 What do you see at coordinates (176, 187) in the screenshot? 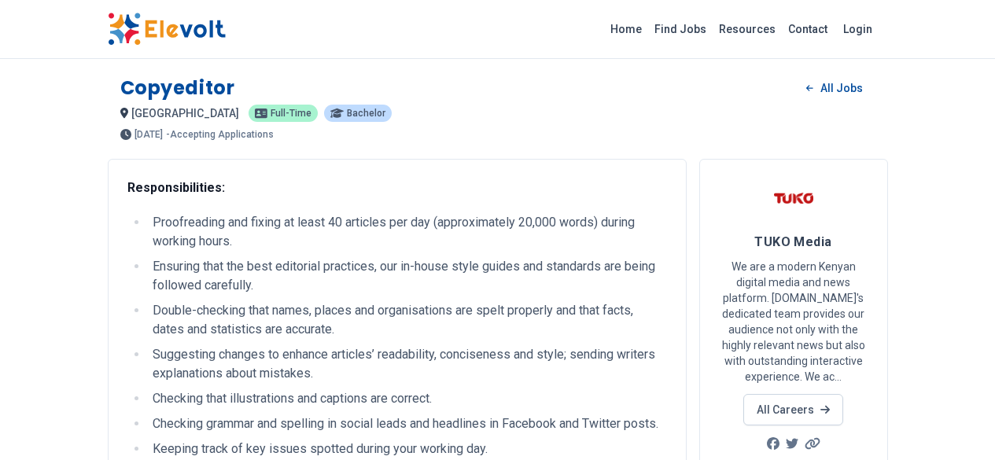
I see `strong: Responsibilities:` at bounding box center [176, 187].